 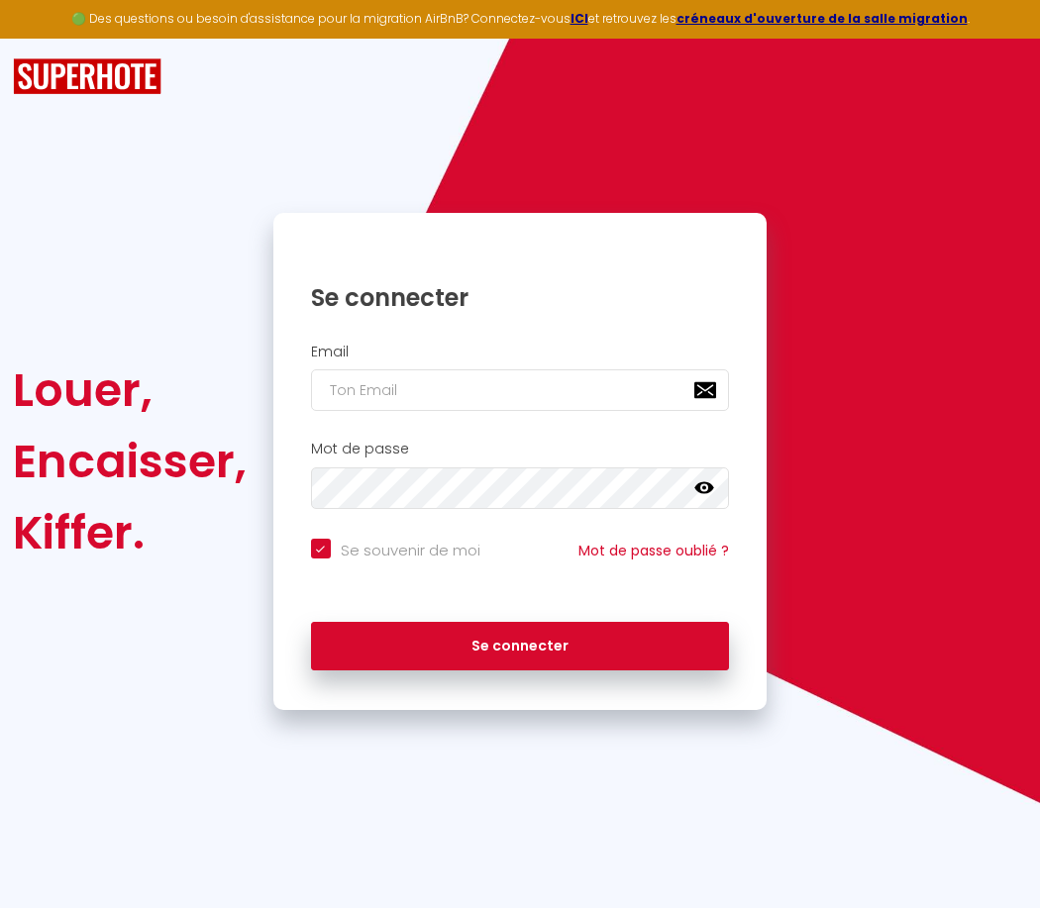 What do you see at coordinates (580, 18) in the screenshot?
I see `strong: ICI` at bounding box center [580, 18].